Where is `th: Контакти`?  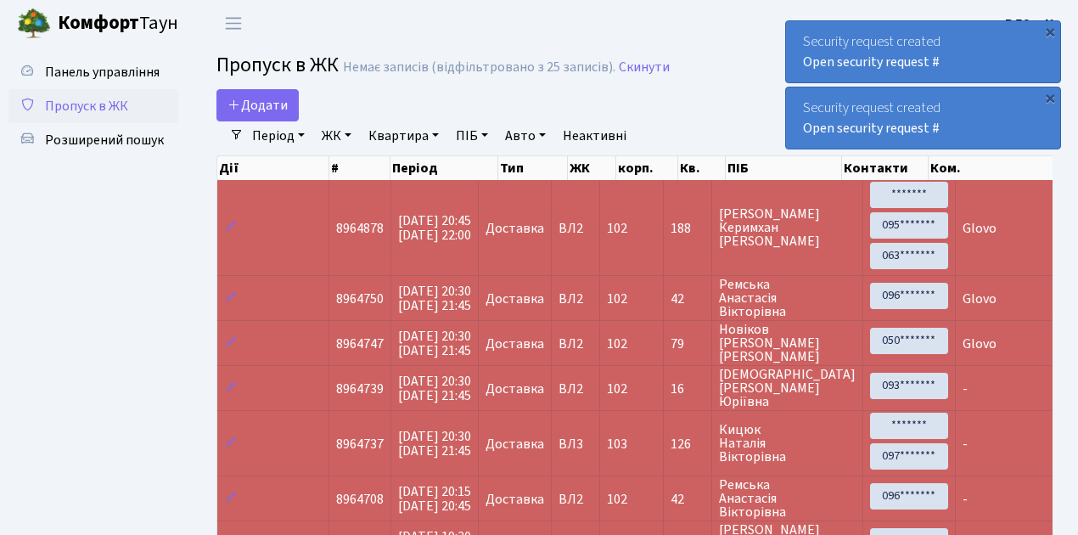
th: Контакти is located at coordinates (885, 168).